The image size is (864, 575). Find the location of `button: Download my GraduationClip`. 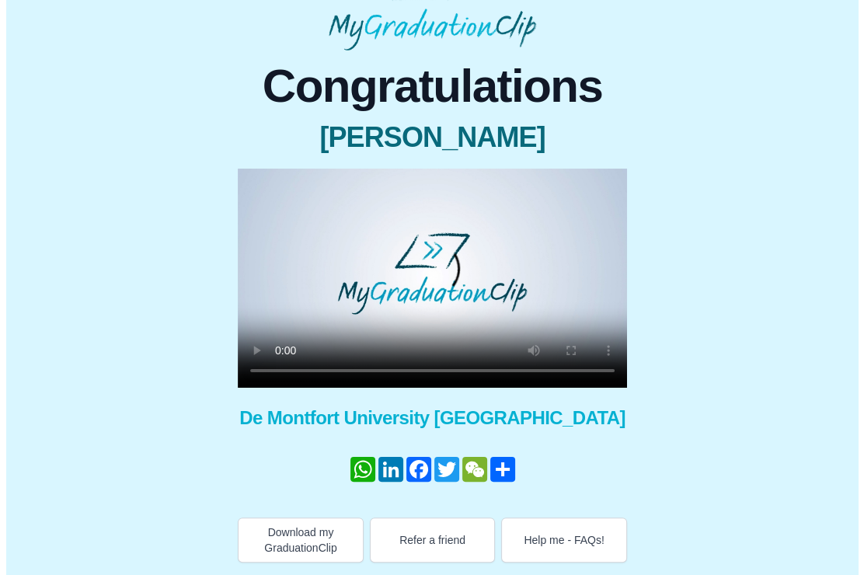

button: Download my GraduationClip is located at coordinates (295, 540).